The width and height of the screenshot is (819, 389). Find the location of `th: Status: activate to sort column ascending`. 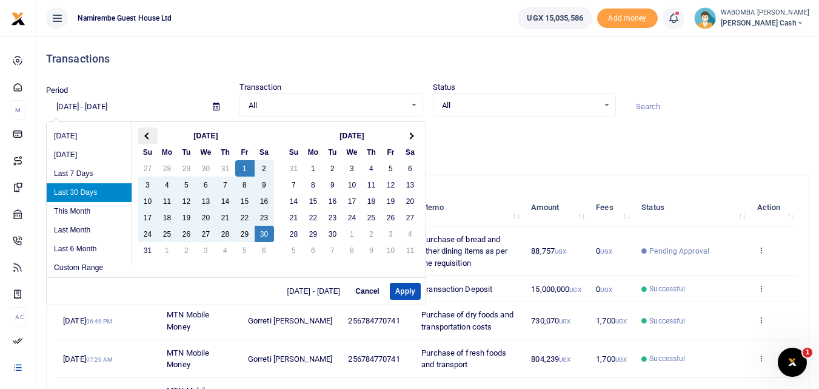

th: Status: activate to sort column ascending is located at coordinates (692, 207).